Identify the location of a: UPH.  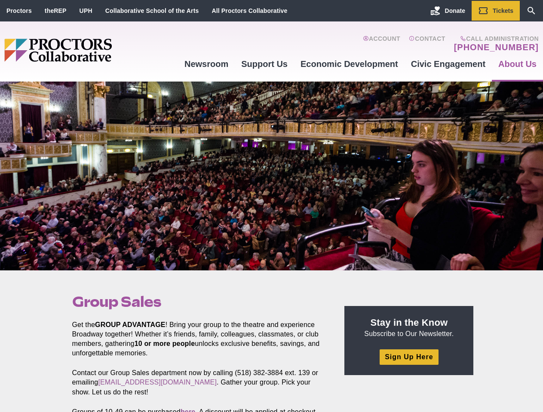
(86, 11).